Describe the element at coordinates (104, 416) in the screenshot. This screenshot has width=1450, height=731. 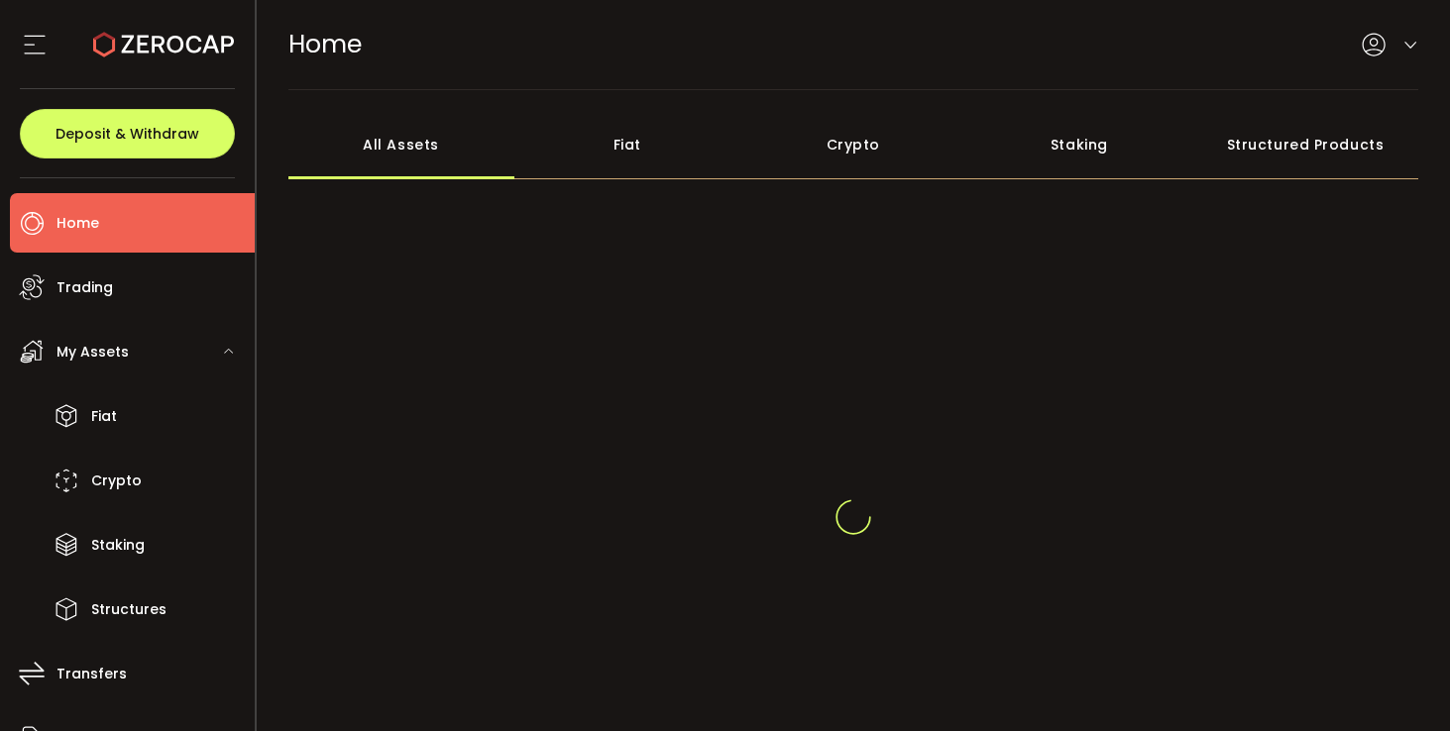
I see `span: Fiat` at that location.